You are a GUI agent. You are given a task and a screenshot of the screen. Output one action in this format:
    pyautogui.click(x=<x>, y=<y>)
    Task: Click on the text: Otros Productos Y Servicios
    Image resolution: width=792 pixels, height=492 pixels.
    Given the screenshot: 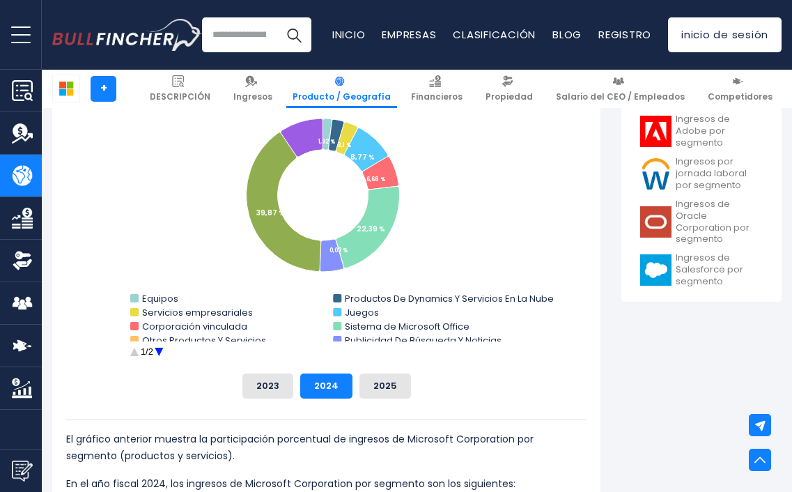 What is the action you would take?
    pyautogui.click(x=204, y=340)
    